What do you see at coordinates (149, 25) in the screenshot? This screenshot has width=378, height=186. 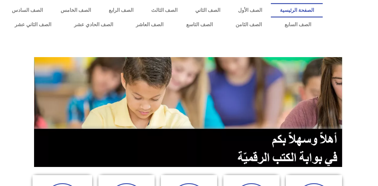 I see `a: الصف العاشر` at bounding box center [149, 25].